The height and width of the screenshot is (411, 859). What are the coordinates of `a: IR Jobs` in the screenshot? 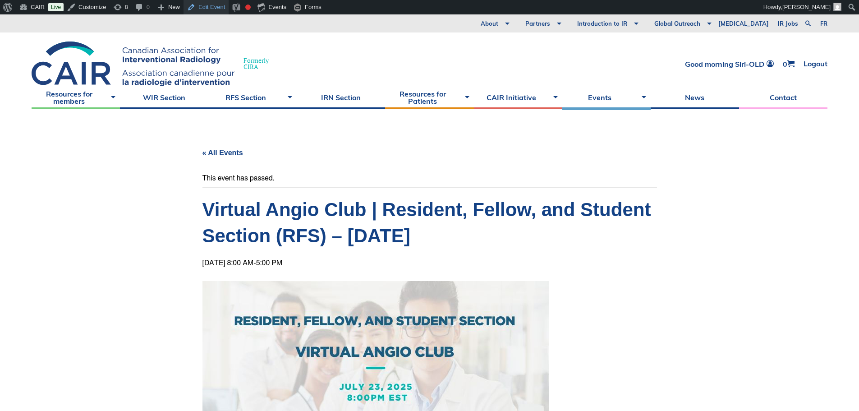 It's located at (788, 23).